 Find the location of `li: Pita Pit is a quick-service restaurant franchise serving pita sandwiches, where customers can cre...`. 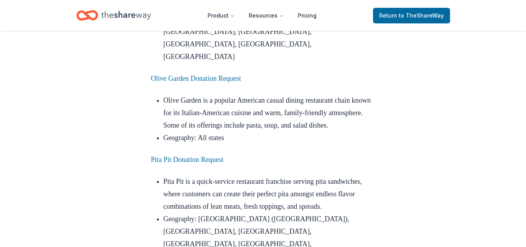

li: Pita Pit is a quick-service restaurant franchise serving pita sandwiches, where customers can cre... is located at coordinates (270, 194).